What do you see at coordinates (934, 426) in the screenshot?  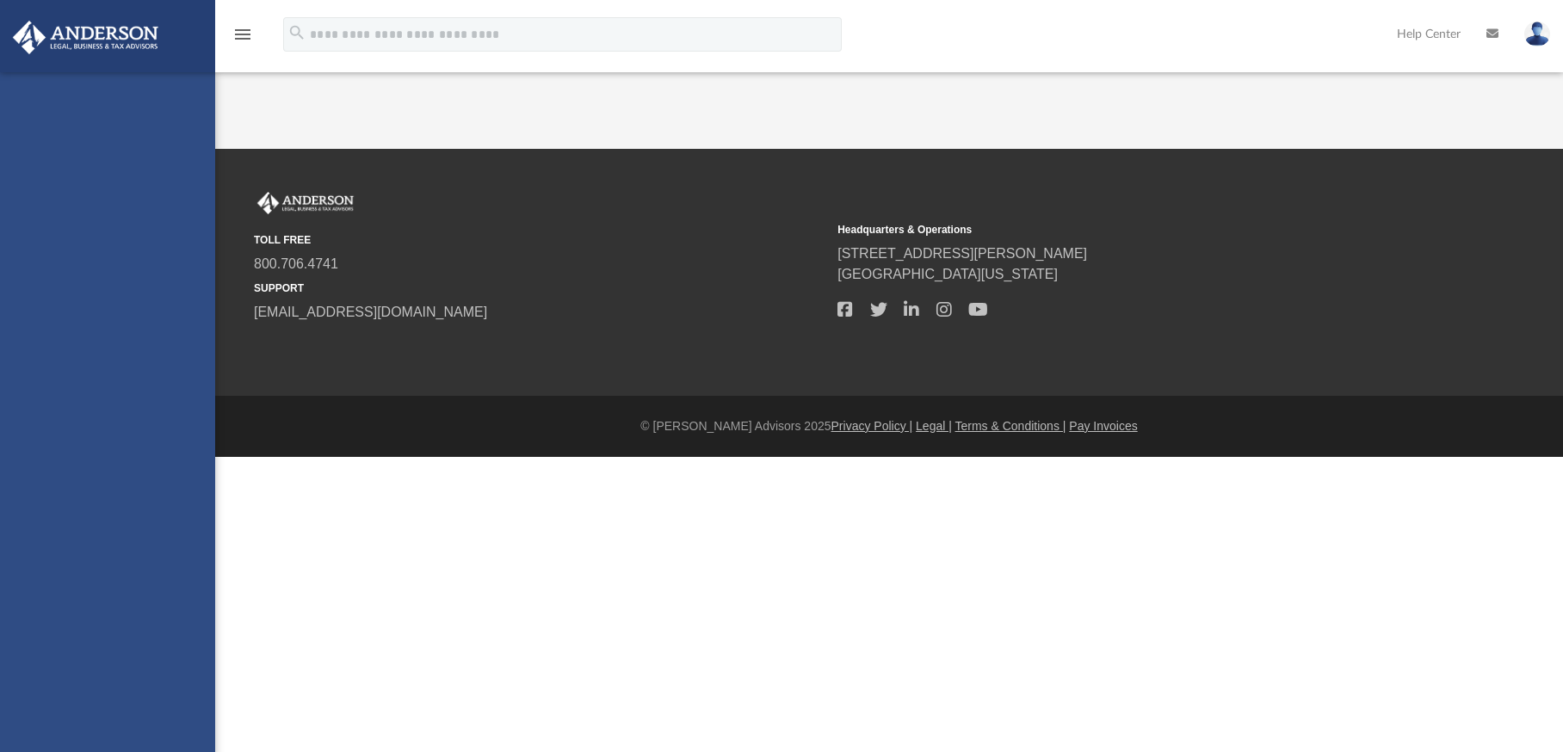 I see `a: Legal |` at bounding box center [934, 426].